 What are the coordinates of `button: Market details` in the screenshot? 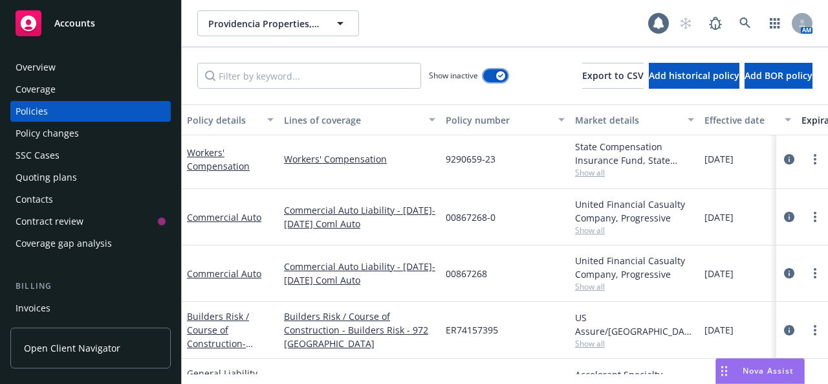 It's located at (635, 120).